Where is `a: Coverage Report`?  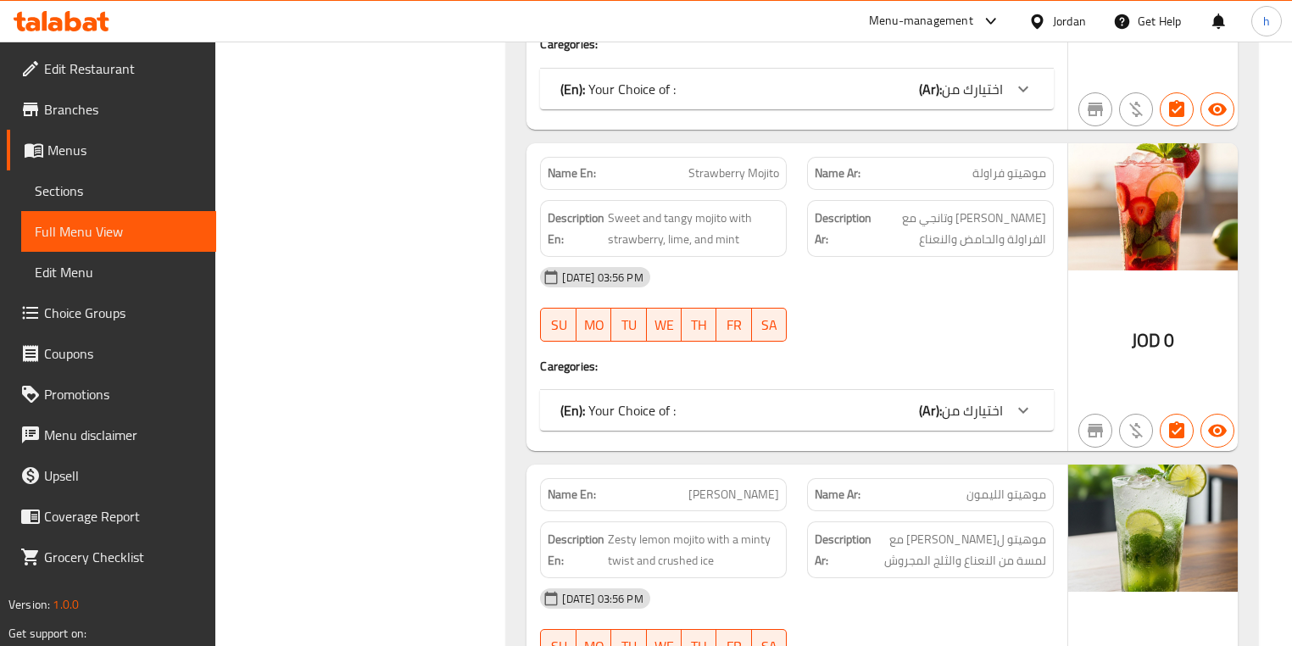 a: Coverage Report is located at coordinates (111, 516).